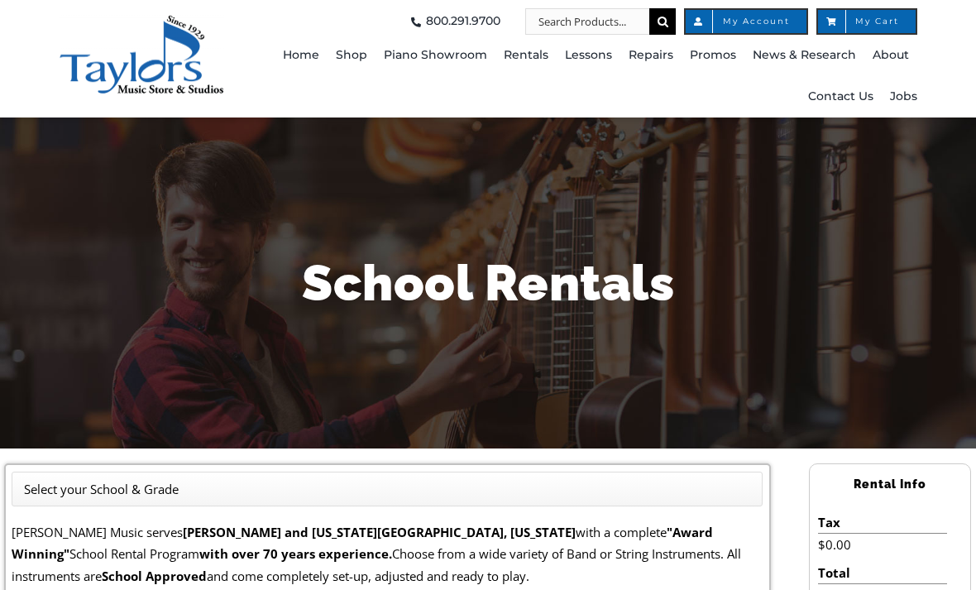  What do you see at coordinates (435, 55) in the screenshot?
I see `a: Piano Showroom` at bounding box center [435, 55].